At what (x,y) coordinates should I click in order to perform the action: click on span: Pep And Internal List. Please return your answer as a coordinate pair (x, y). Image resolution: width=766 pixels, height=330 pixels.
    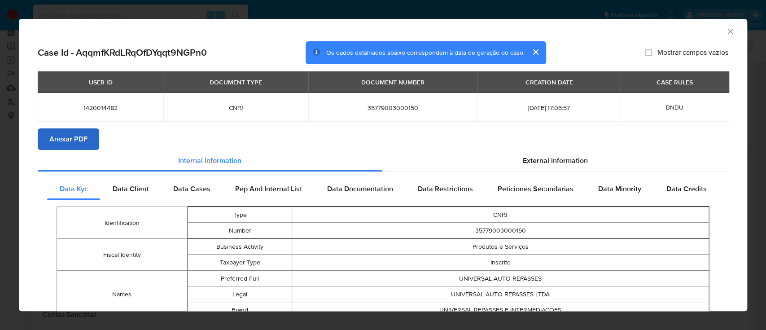
    Looking at the image, I should click on (268, 188).